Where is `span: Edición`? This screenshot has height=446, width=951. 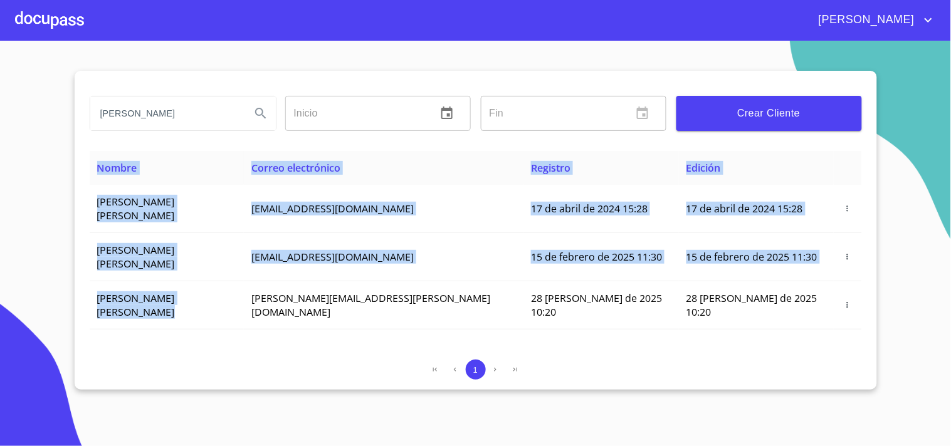 span: Edición is located at coordinates (703, 168).